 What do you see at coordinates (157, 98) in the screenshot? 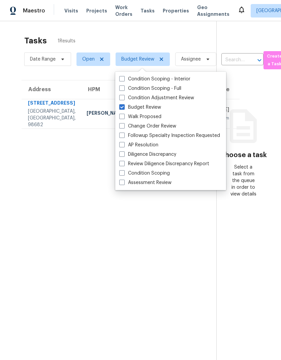
I see `label: Condition Adjustment Review` at bounding box center [157, 98].